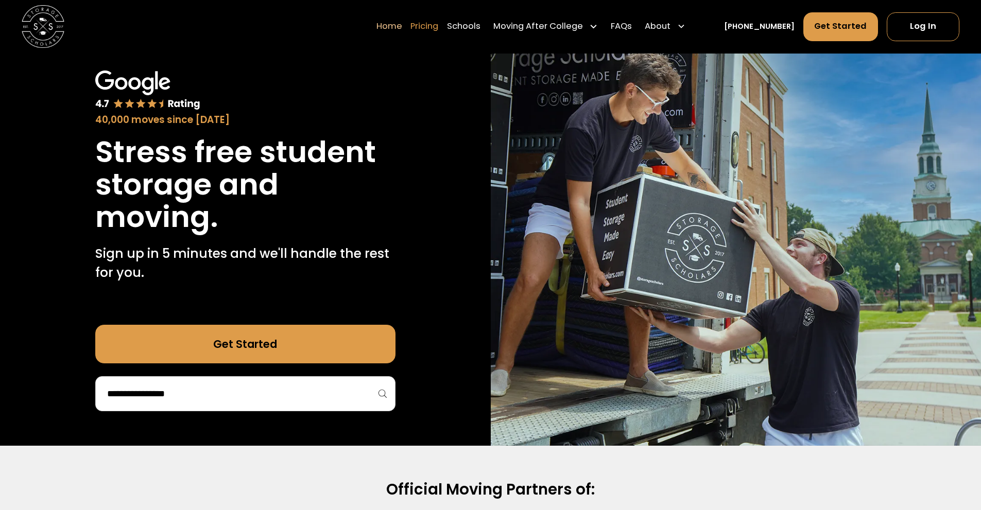 The width and height of the screenshot is (981, 510). I want to click on p: Sign up in 5 minutes and we'll handle the rest for you., so click(245, 263).